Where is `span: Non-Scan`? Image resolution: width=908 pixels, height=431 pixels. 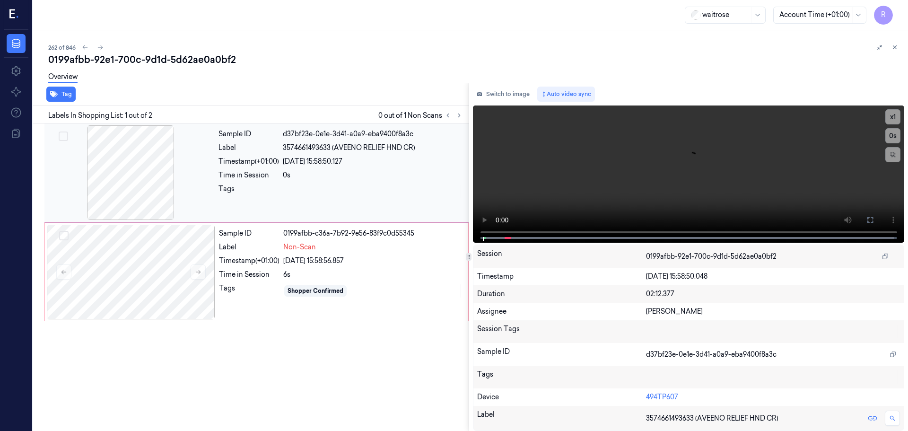 span: Non-Scan is located at coordinates (299, 247).